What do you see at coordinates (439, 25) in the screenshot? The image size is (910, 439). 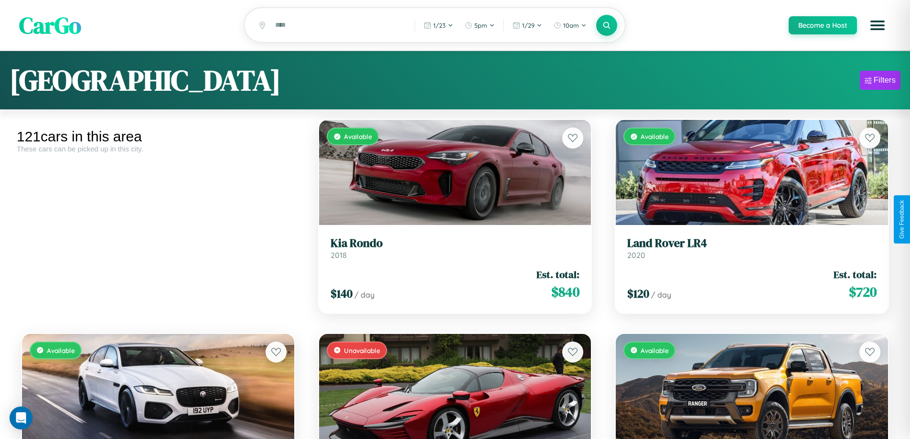 I see `button: 1/23` at bounding box center [439, 25].